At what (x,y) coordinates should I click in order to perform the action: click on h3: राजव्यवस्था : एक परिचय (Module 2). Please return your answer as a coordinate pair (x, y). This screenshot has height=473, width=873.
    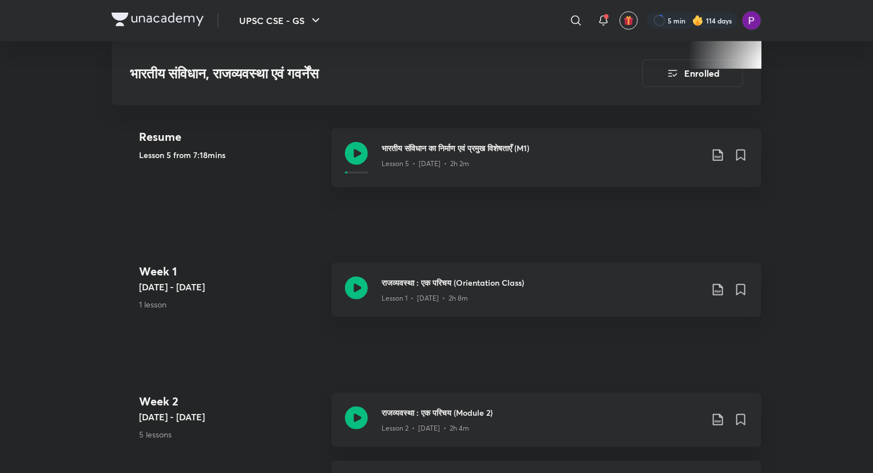
    Looking at the image, I should click on (542, 412).